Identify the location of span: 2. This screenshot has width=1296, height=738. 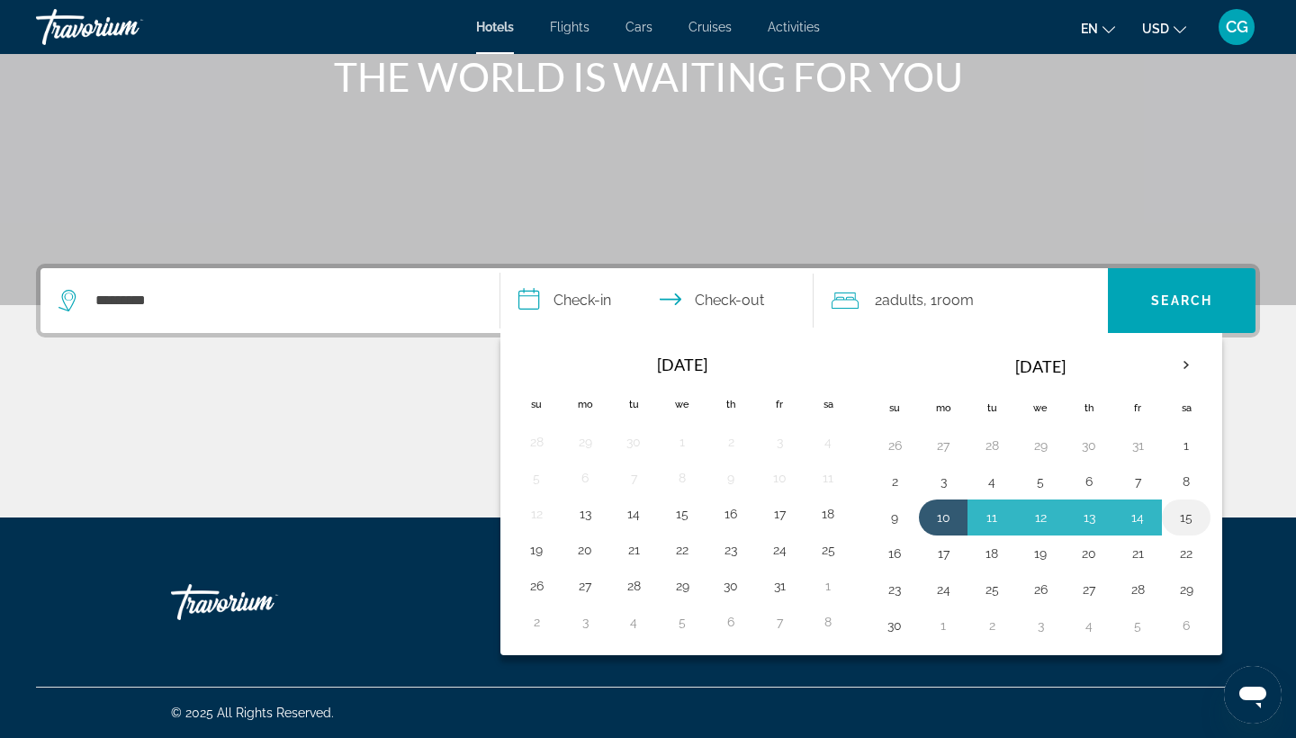
(899, 301).